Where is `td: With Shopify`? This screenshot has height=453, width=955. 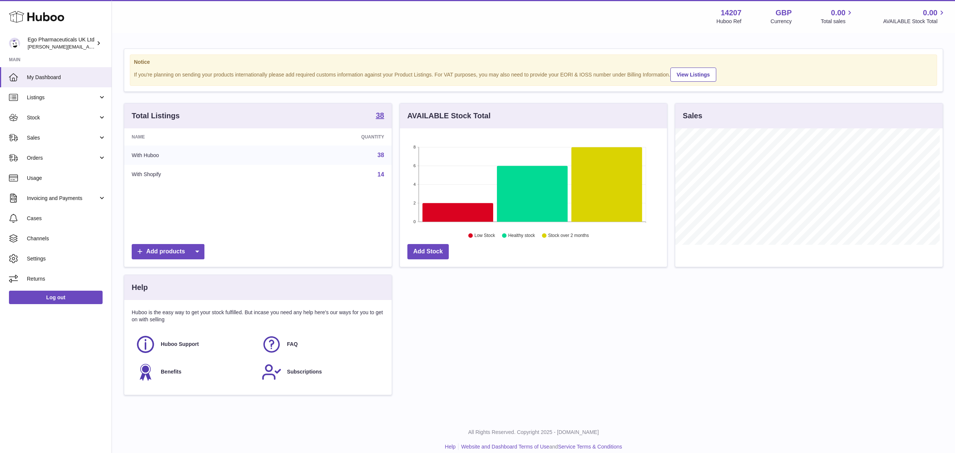 td: With Shopify is located at coordinates (196, 175).